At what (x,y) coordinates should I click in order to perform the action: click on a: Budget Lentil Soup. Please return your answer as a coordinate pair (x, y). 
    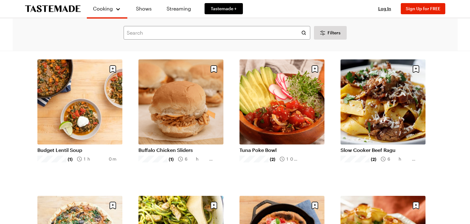
    Looking at the image, I should click on (80, 150).